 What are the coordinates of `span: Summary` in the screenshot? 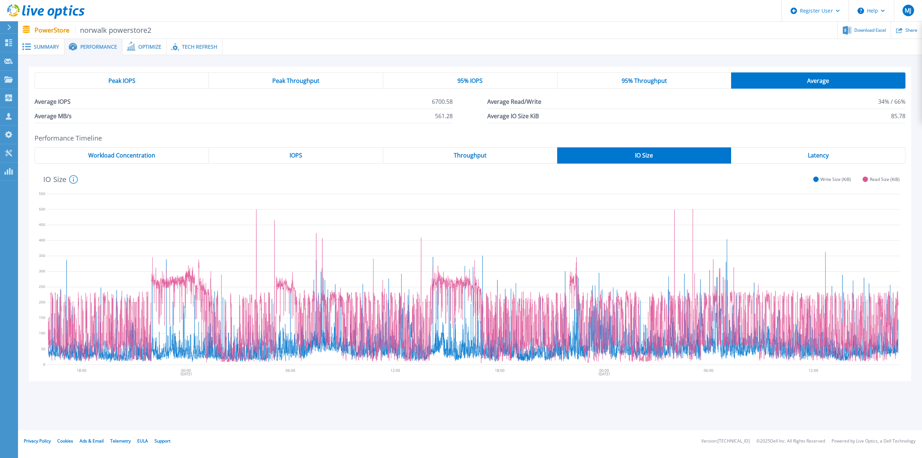 It's located at (46, 47).